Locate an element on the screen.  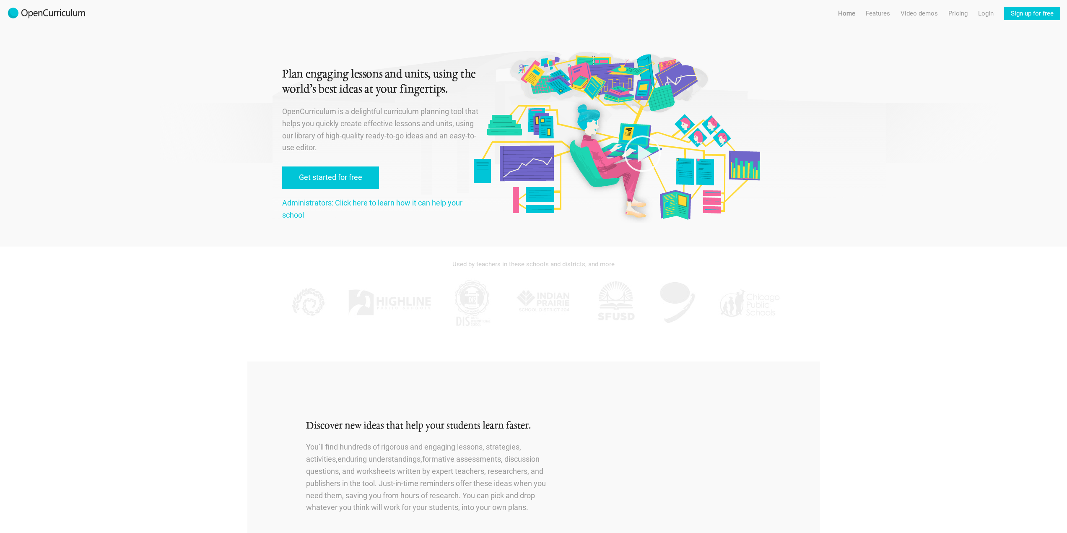
a: Features is located at coordinates (878, 13).